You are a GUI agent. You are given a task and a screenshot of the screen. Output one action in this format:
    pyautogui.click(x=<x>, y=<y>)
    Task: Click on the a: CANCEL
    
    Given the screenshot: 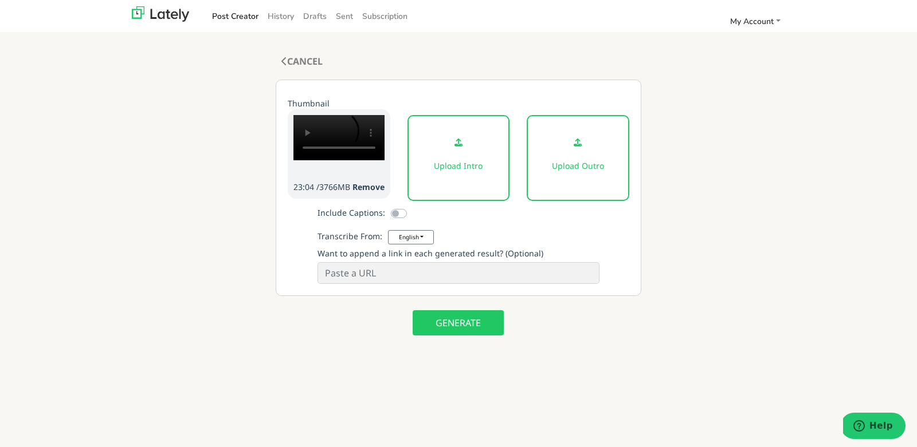 What is the action you would take?
    pyautogui.click(x=302, y=61)
    